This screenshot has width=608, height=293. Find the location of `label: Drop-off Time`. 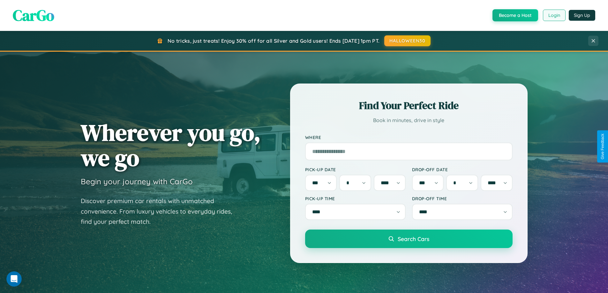

label: Drop-off Time is located at coordinates (462, 199).